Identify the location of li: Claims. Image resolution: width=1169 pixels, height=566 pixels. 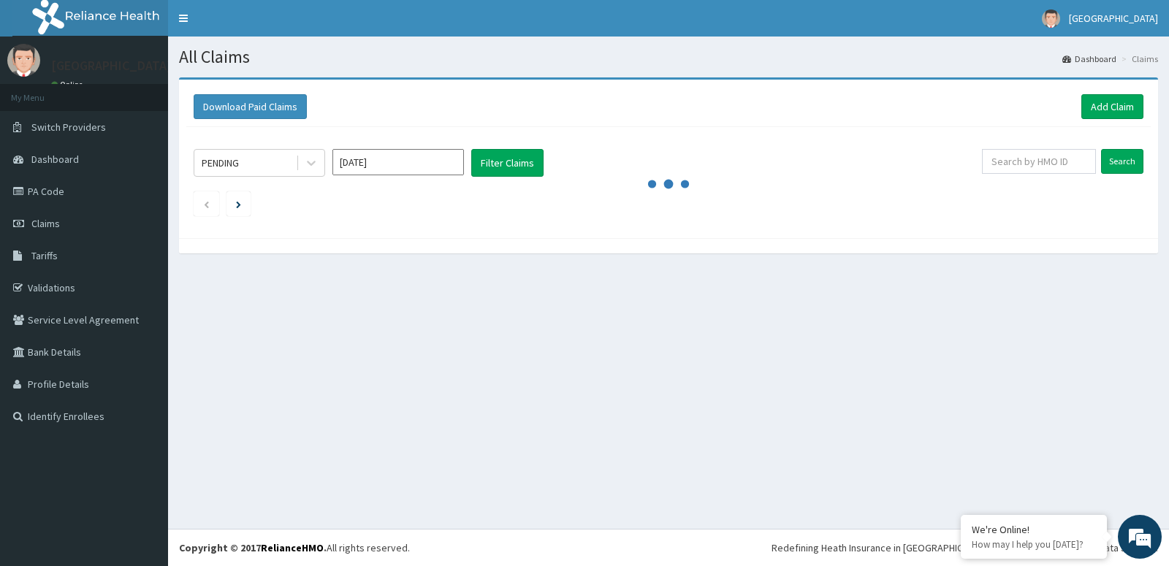
(1138, 58).